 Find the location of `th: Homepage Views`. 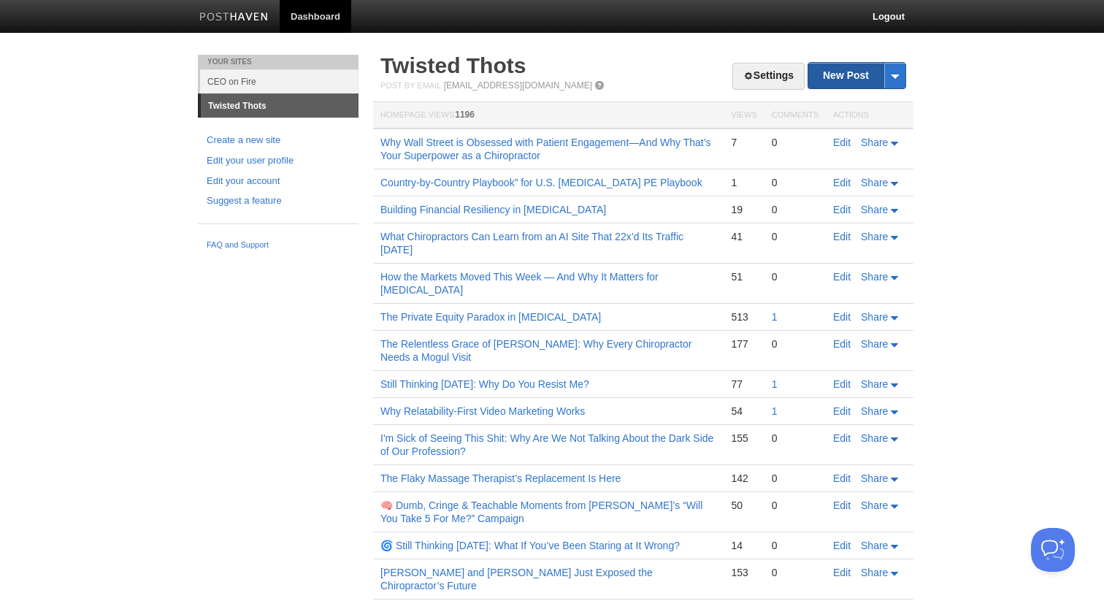

th: Homepage Views is located at coordinates (548, 115).